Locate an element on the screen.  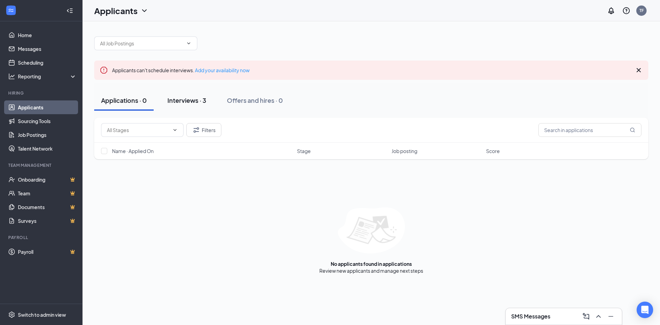
h3: SMS Messages is located at coordinates (531, 316).